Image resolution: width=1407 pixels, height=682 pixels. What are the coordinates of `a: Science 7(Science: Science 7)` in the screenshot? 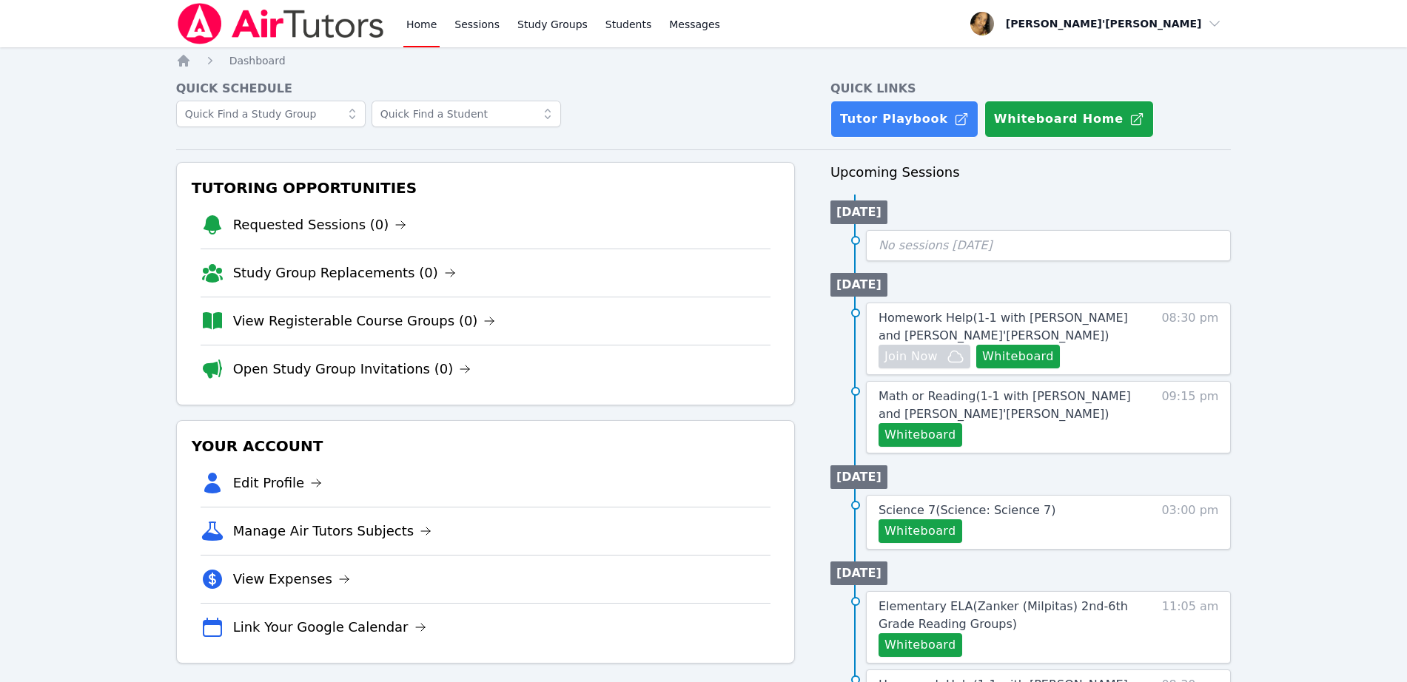 It's located at (967, 511).